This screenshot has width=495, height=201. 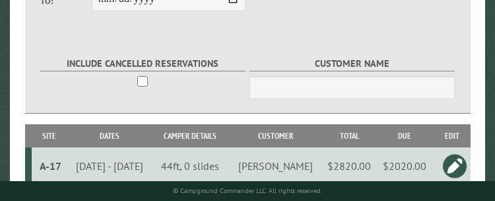 What do you see at coordinates (51, 166) in the screenshot?
I see `div: A-17` at bounding box center [51, 166].